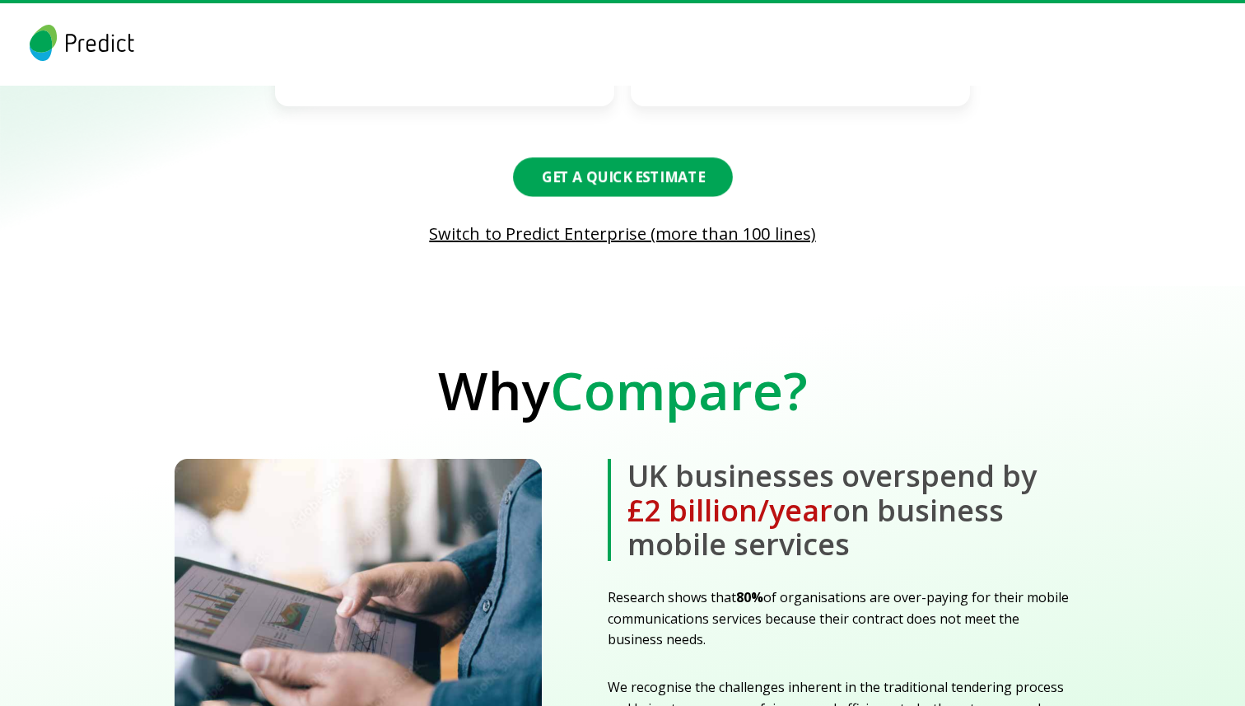 The width and height of the screenshot is (1245, 706). I want to click on p: Research shows that of organisations are over-paying for their mobile communications services bec..., so click(839, 618).